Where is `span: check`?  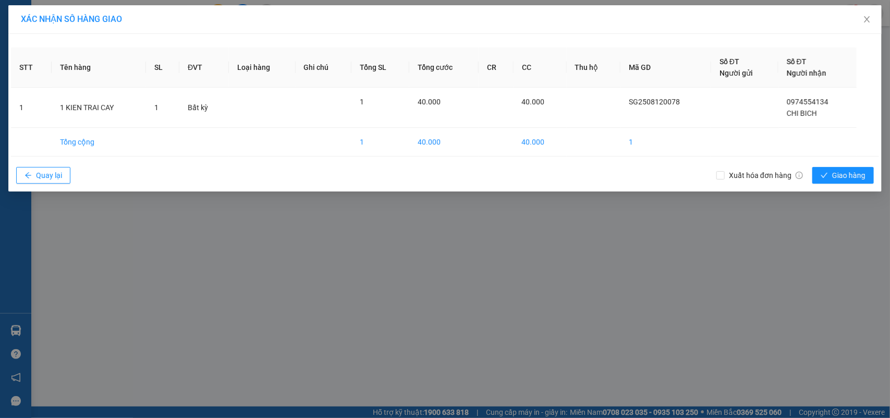
span: check is located at coordinates (824, 176).